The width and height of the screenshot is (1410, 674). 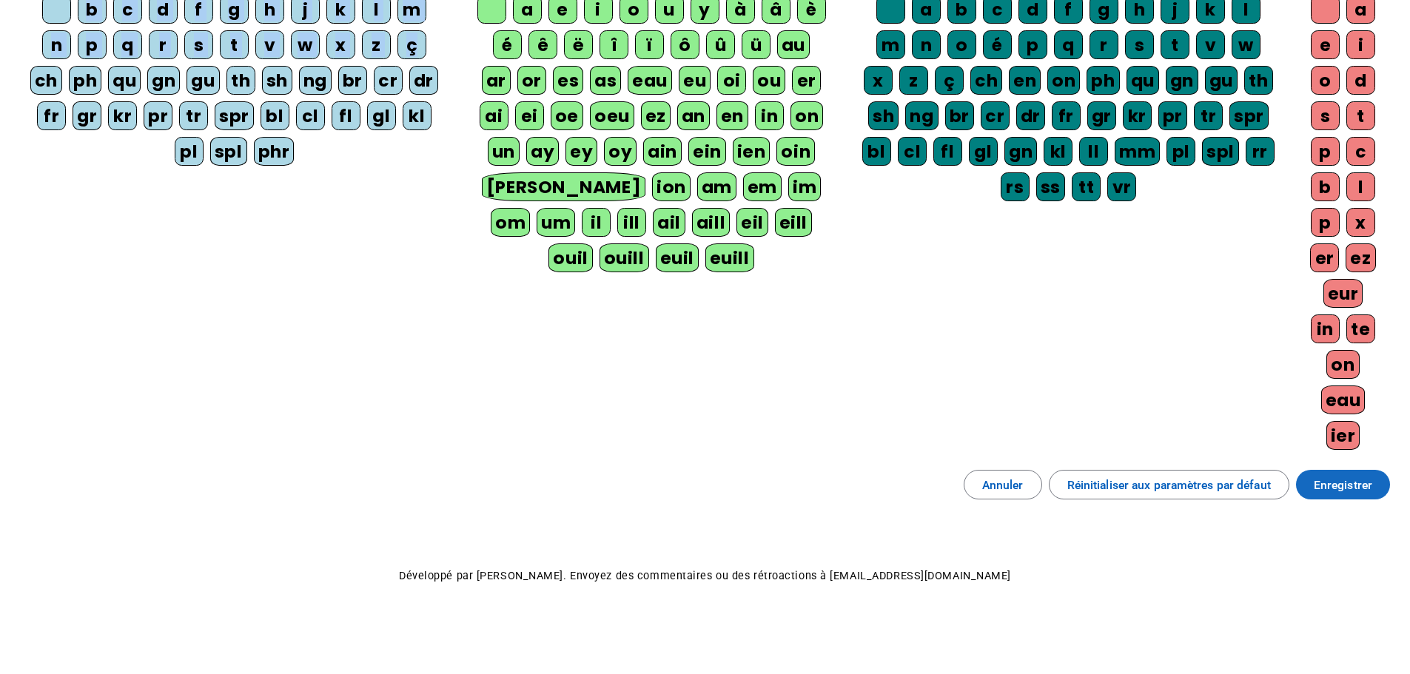 I want to click on button: Annuler, so click(x=1003, y=485).